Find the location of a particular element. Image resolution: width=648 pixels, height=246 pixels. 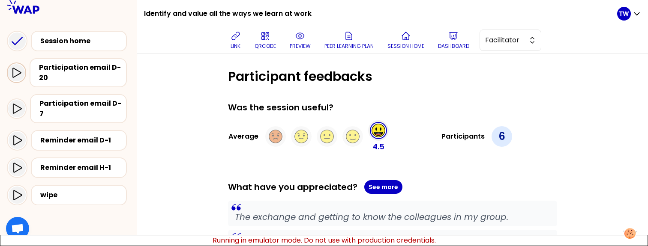

a: Ouvrir le chat is located at coordinates (18, 229).